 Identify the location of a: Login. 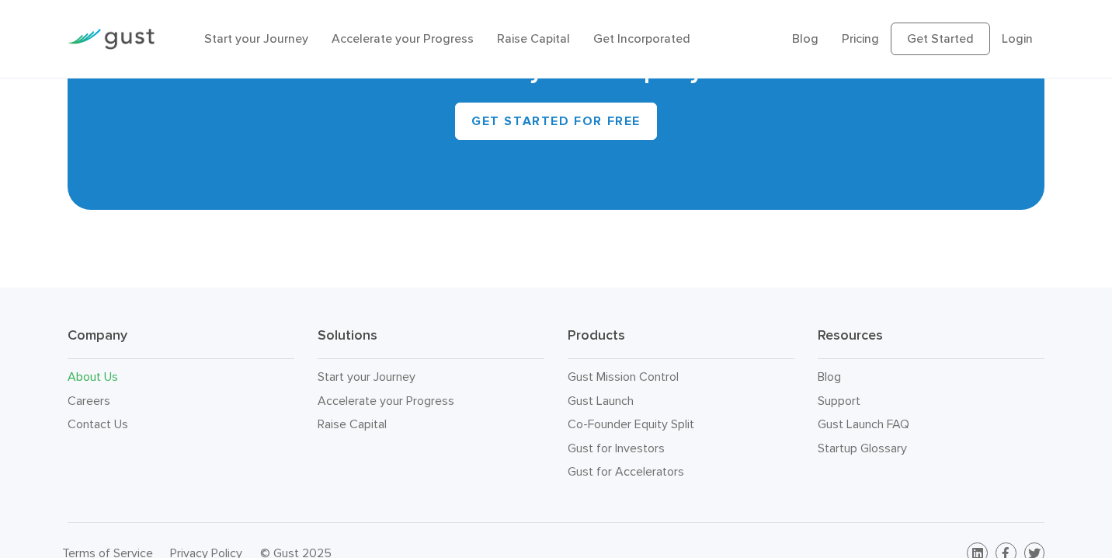
(1017, 38).